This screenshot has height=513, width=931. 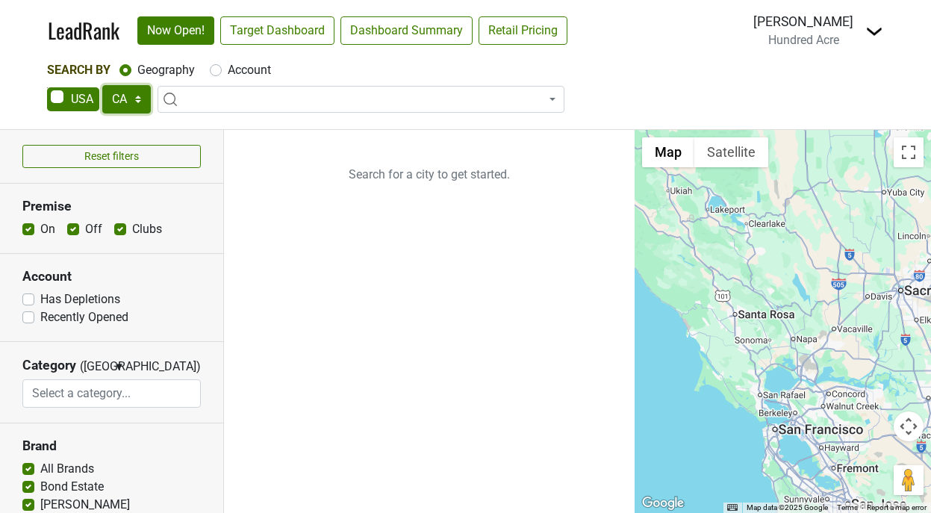 What do you see at coordinates (147, 229) in the screenshot?
I see `label: Clubs` at bounding box center [147, 229].